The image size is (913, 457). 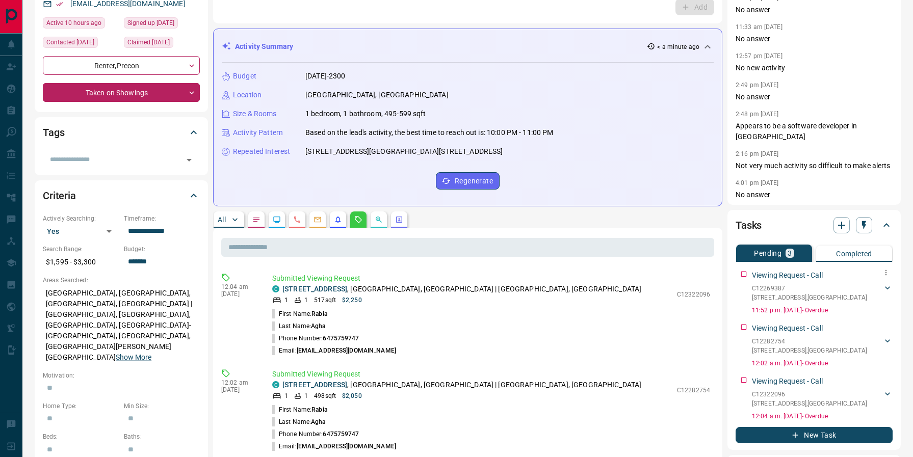 What do you see at coordinates (276, 385) in the screenshot?
I see `div: condos.ca` at bounding box center [276, 385].